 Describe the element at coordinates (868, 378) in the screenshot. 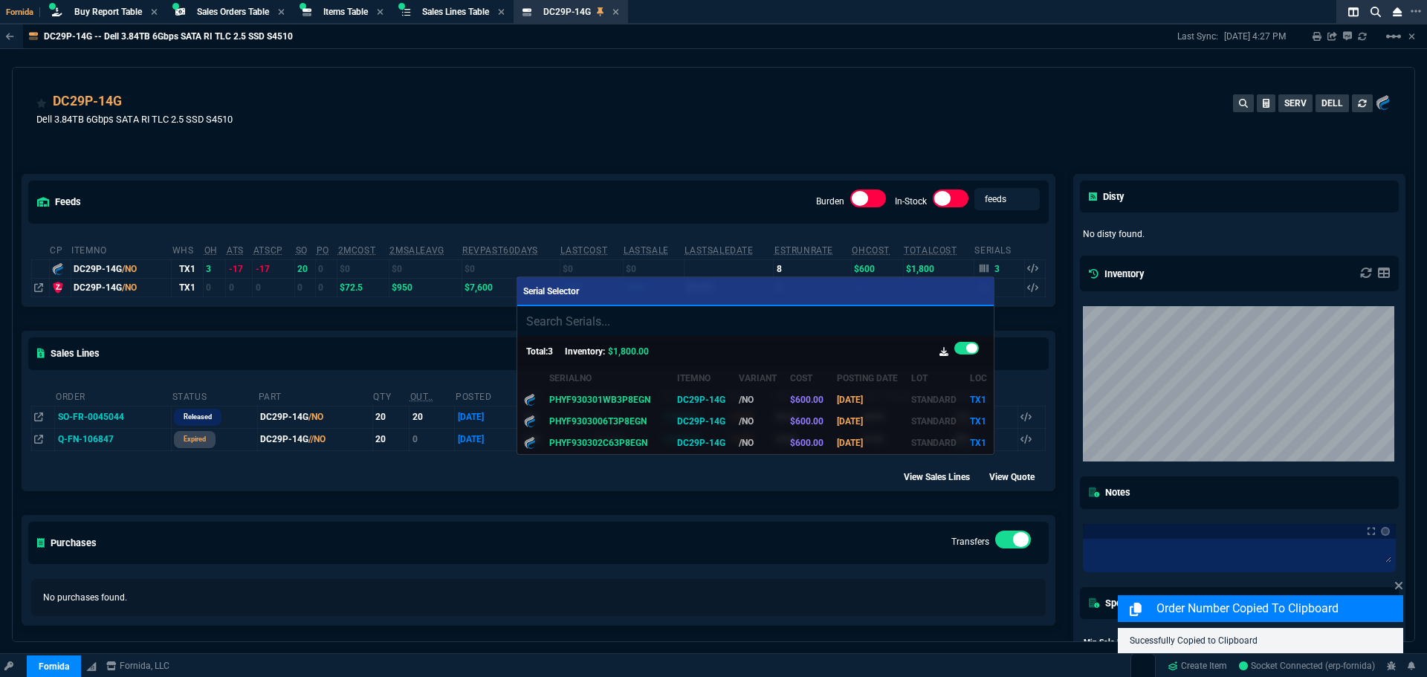

I see `th: Posting Date` at that location.